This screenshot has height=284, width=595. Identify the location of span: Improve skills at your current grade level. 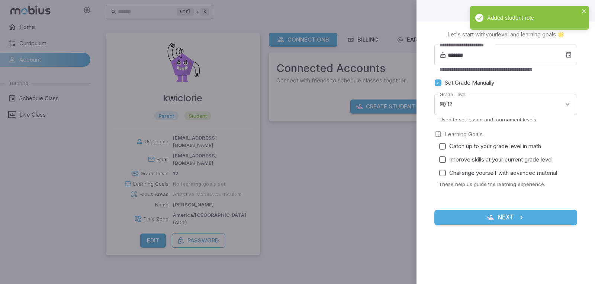
(501, 160).